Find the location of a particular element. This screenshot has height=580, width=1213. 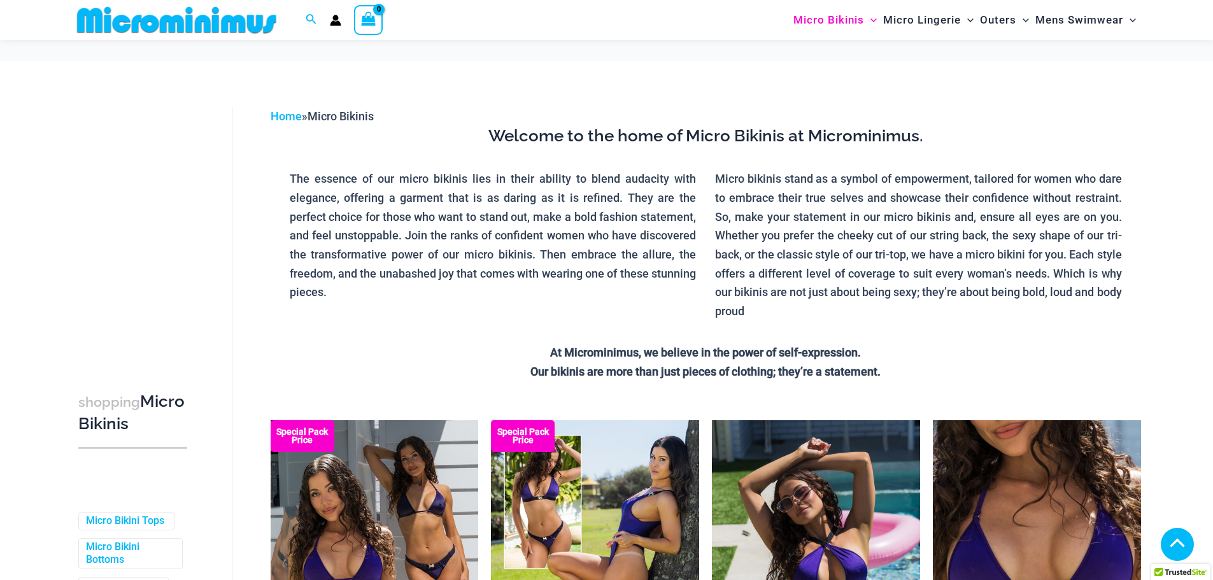

p: The essence of our micro bikinis lies in their ability to blend audacity with elegance, offering ... is located at coordinates (493, 236).